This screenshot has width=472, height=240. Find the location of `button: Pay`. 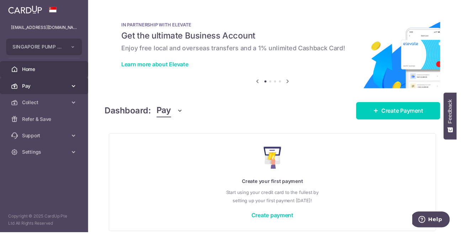

button: Pay is located at coordinates (175, 114).